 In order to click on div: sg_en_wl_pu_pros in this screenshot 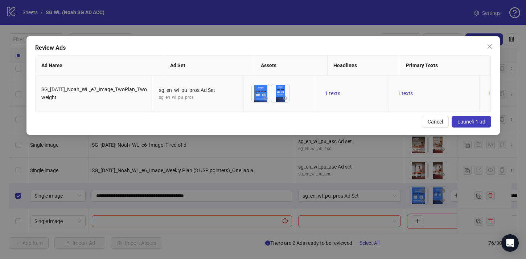, I will do `click(198, 97)`.